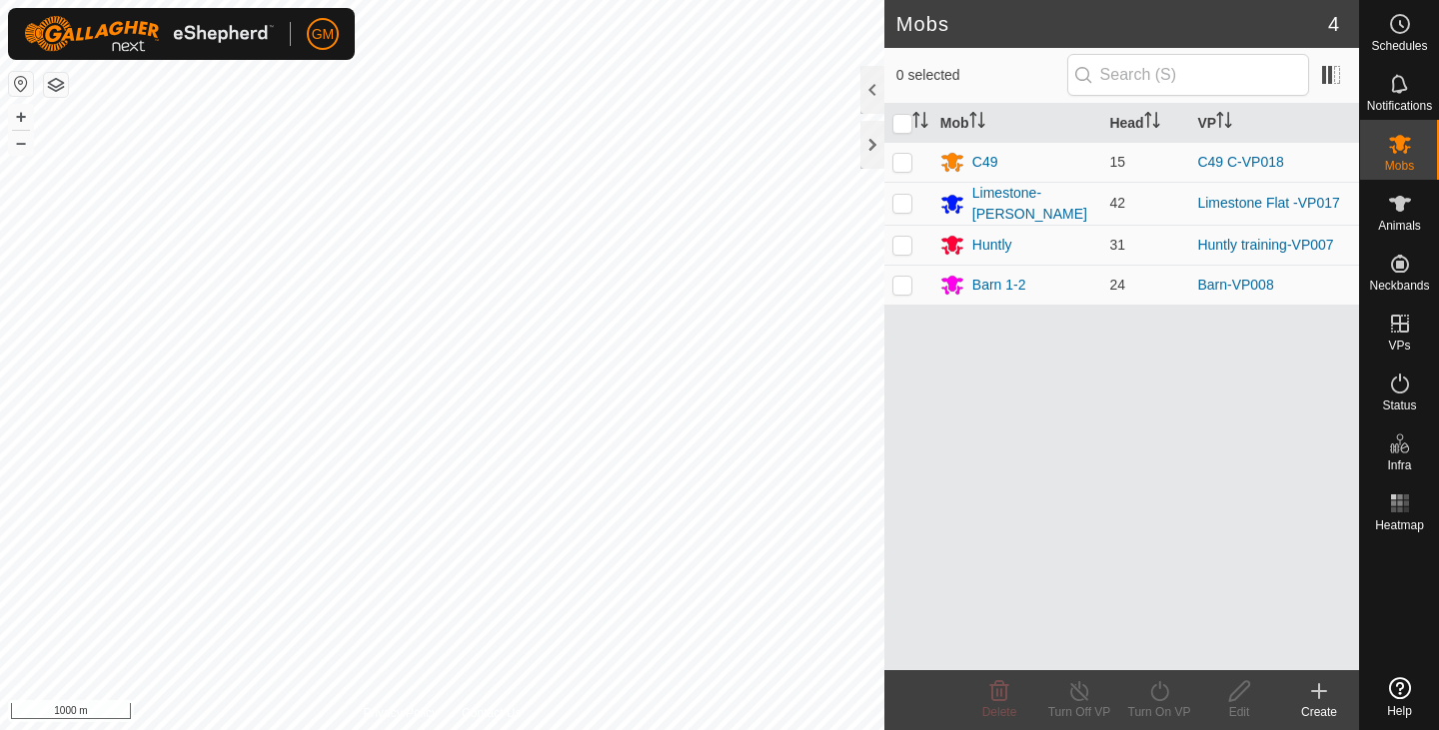 The height and width of the screenshot is (730, 1439). Describe the element at coordinates (1079, 712) in the screenshot. I see `div: Turn Off VP` at that location.